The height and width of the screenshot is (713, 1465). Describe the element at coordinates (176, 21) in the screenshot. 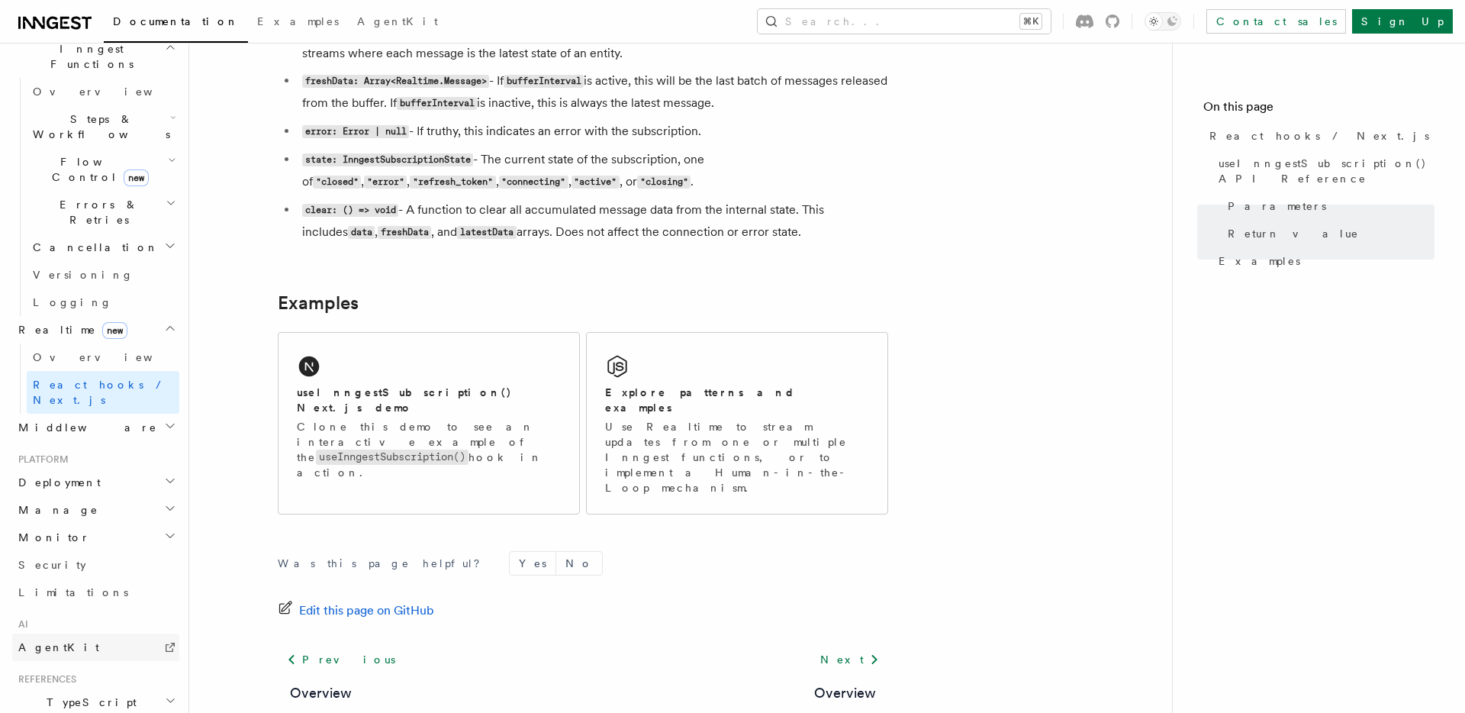

I see `span: Documentation` at that location.